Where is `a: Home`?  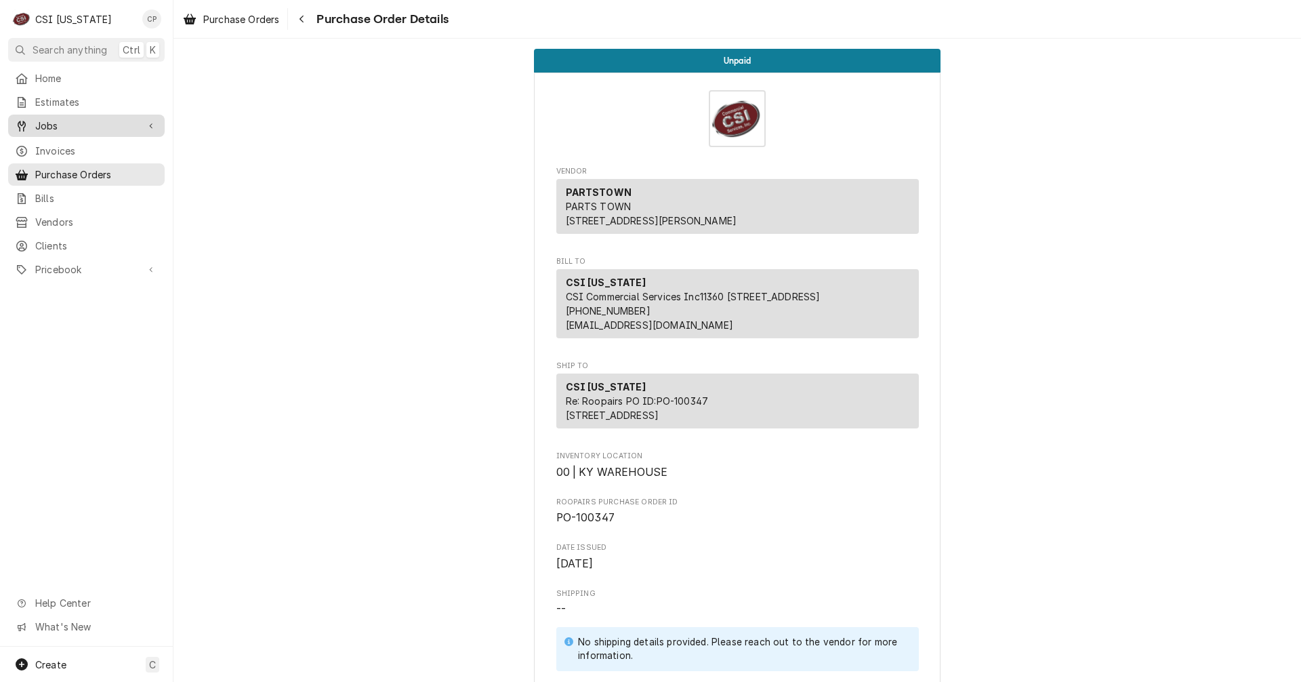 a: Home is located at coordinates (86, 78).